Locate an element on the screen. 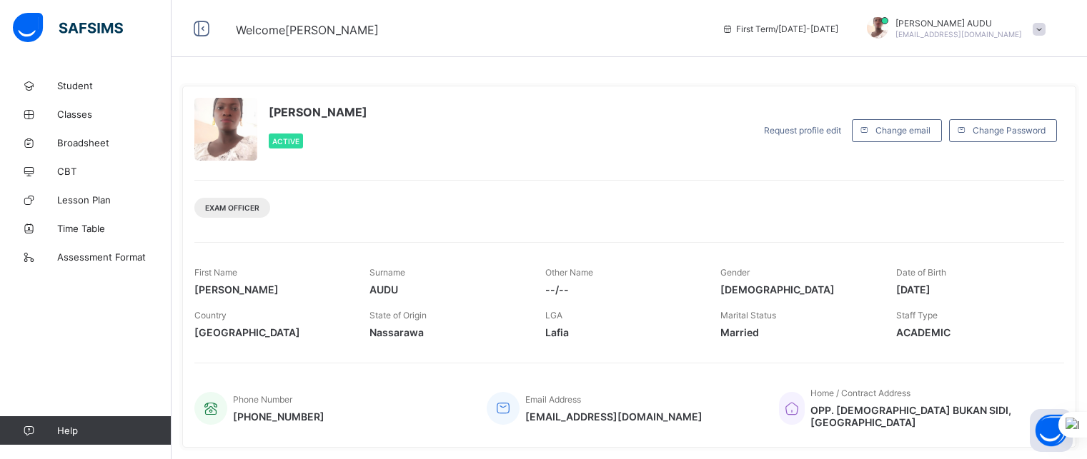 Image resolution: width=1087 pixels, height=459 pixels. span: Email Address is located at coordinates (553, 399).